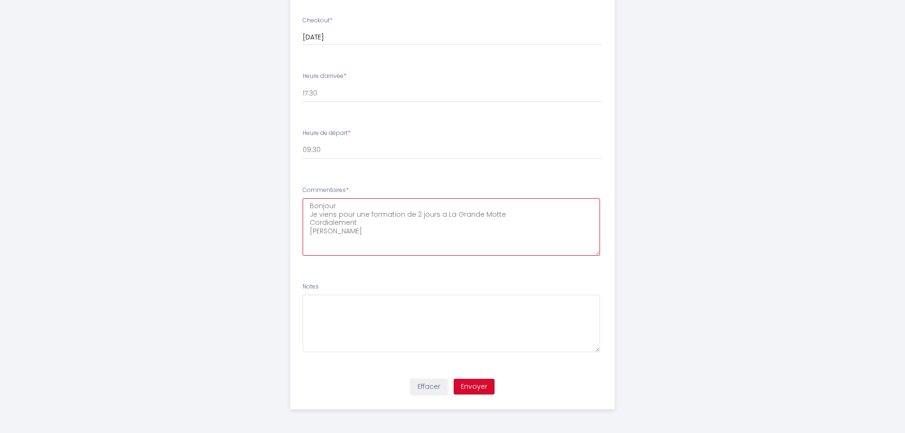 This screenshot has width=905, height=433. What do you see at coordinates (311, 286) in the screenshot?
I see `label: Notes` at bounding box center [311, 286].